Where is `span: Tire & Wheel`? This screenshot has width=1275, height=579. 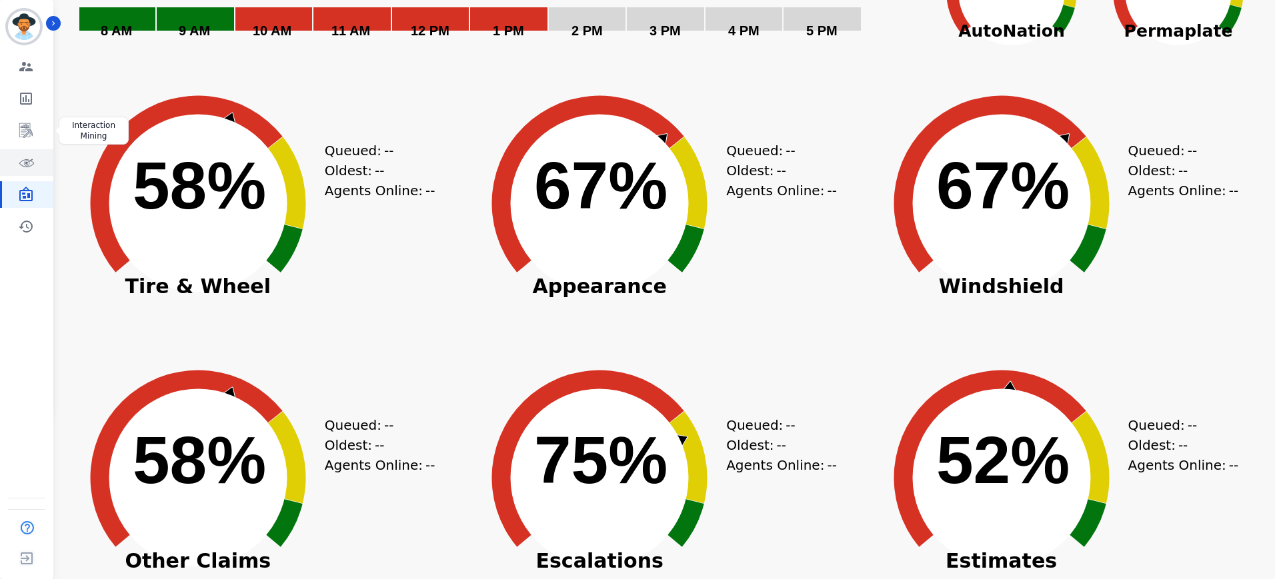 span: Tire & Wheel is located at coordinates (198, 287).